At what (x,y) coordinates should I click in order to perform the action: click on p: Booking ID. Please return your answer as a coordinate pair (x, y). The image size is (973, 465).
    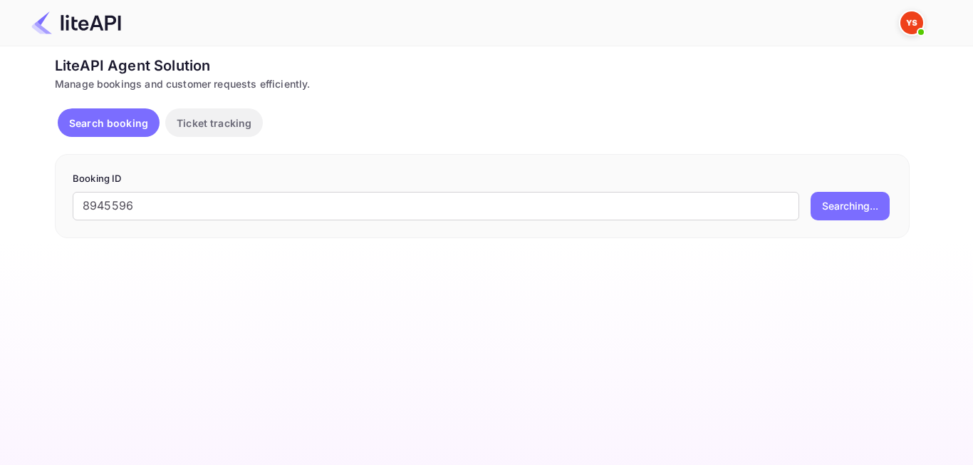
    Looking at the image, I should click on (482, 179).